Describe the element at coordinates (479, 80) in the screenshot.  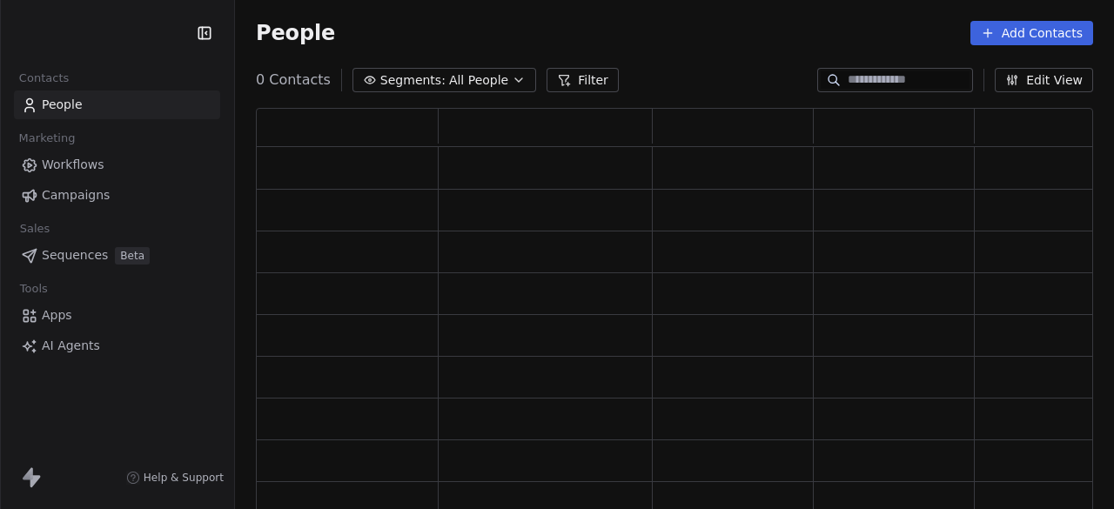
I see `span: All People` at that location.